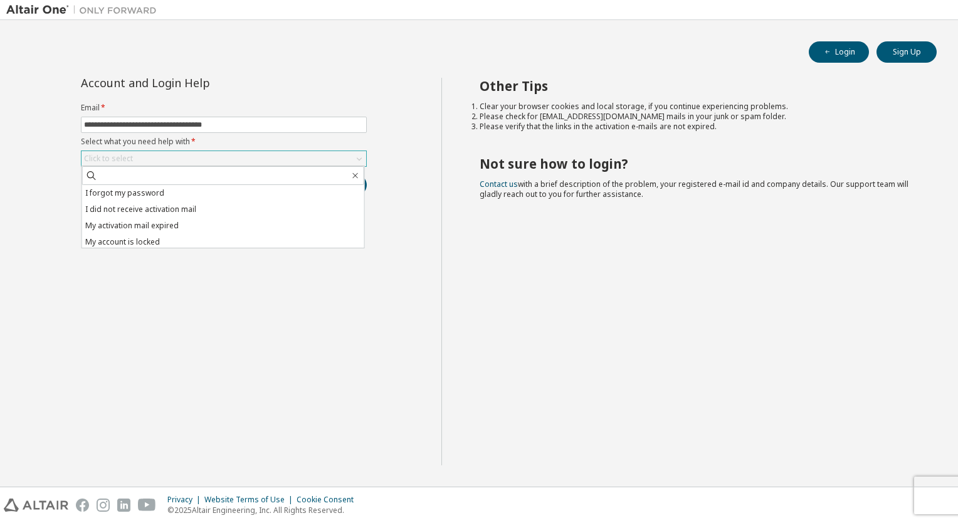 The image size is (958, 523). Describe the element at coordinates (907, 52) in the screenshot. I see `button: Sign Up` at that location.